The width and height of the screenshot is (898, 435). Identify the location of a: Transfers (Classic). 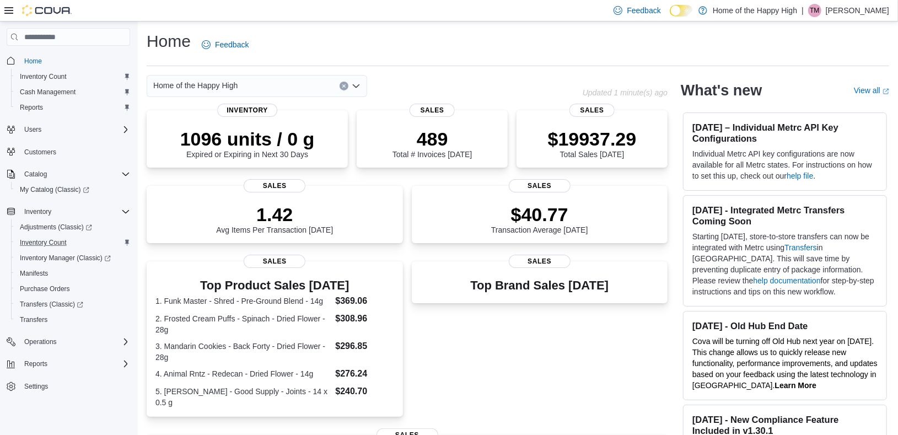
(51, 304).